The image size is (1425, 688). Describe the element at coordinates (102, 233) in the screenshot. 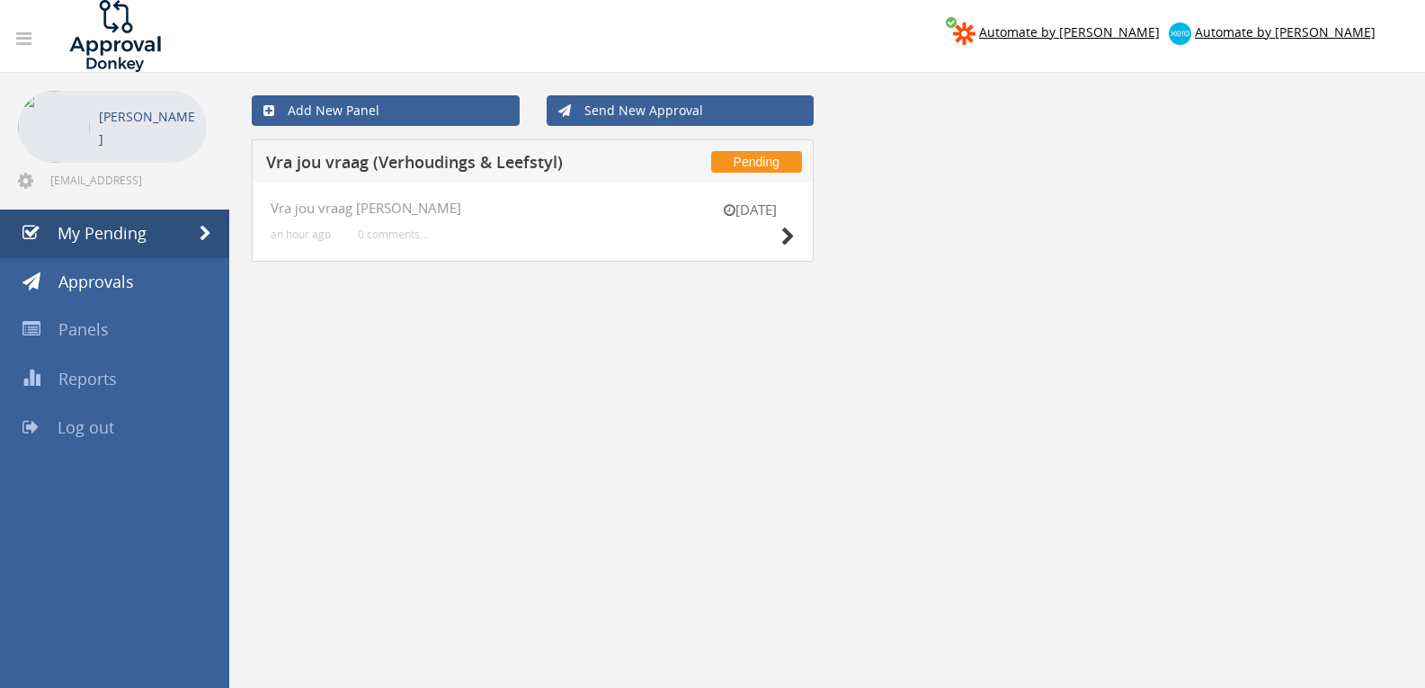

I see `span: My Pending` at that location.